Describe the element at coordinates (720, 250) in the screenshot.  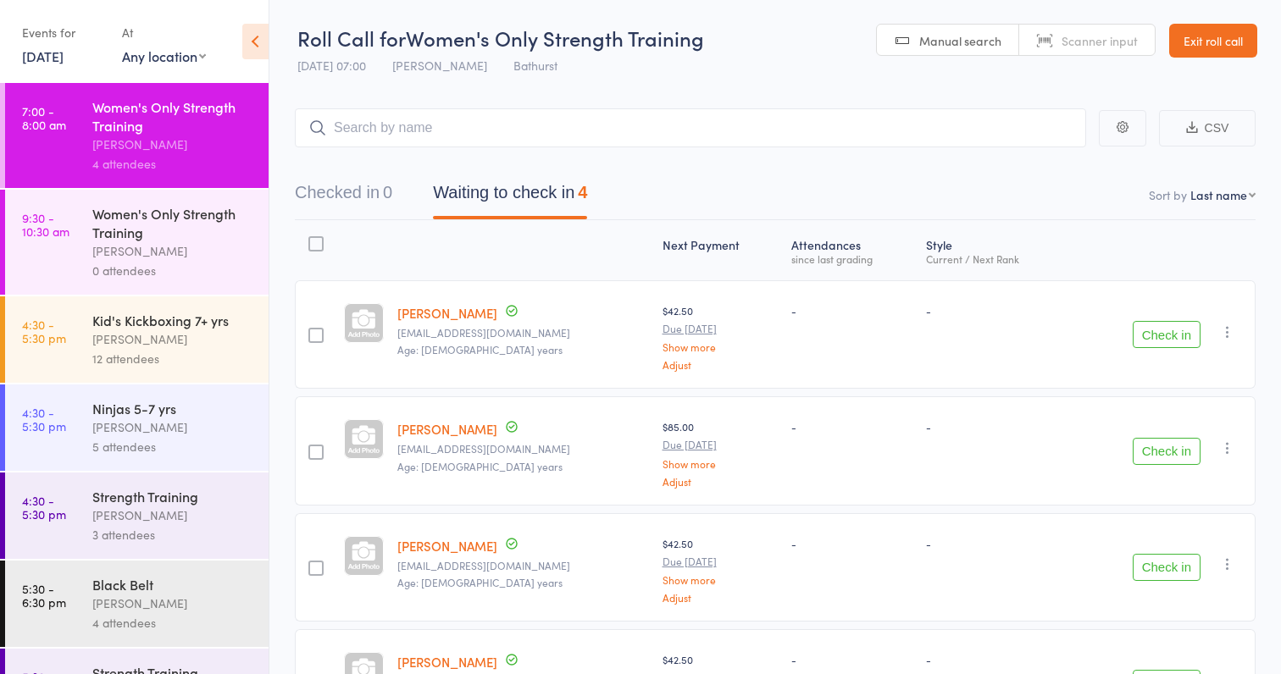
I see `div: Next Payment` at that location.